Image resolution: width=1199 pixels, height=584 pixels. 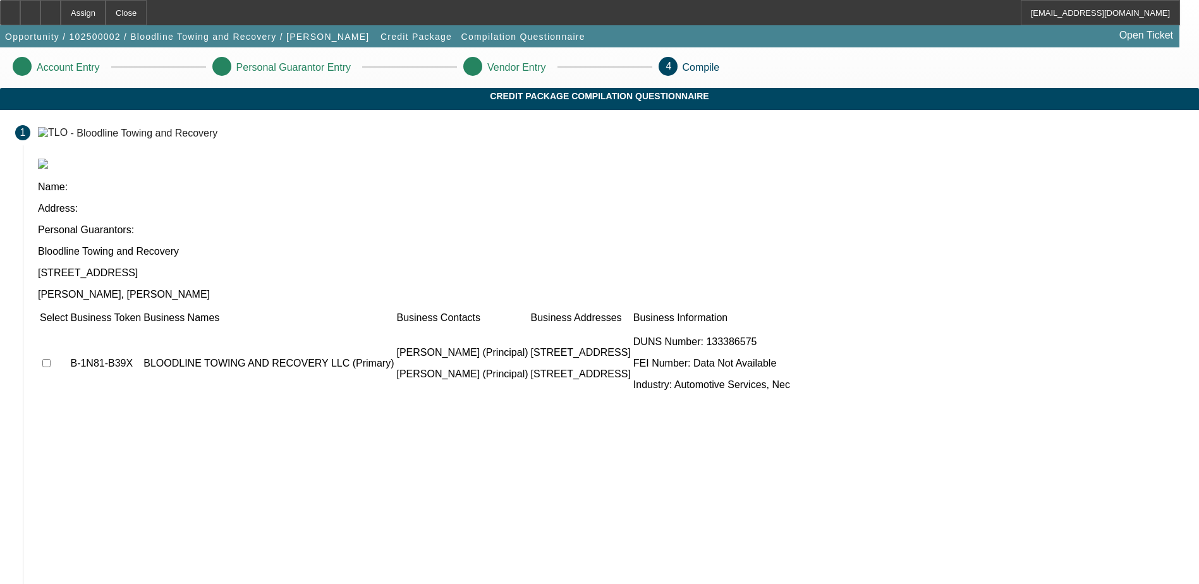 I want to click on span: 4, so click(x=669, y=66).